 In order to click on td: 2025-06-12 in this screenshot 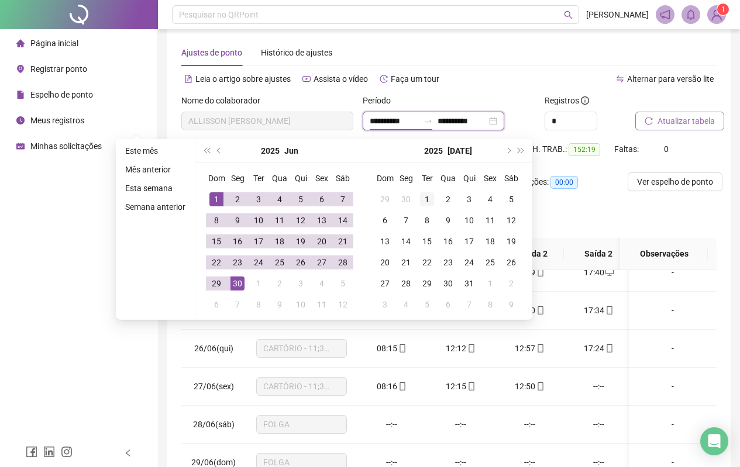, I will do `click(301, 221)`.